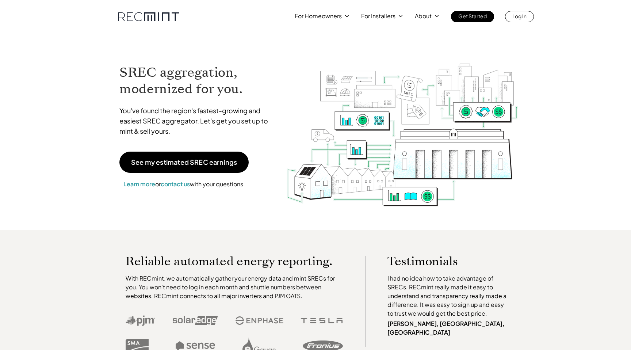 Image resolution: width=631 pixels, height=350 pixels. What do you see at coordinates (197, 121) in the screenshot?
I see `p: You've found the region's fastest-growing and easiest SREC aggregator. Let's get you set up to mi...` at bounding box center [197, 121].